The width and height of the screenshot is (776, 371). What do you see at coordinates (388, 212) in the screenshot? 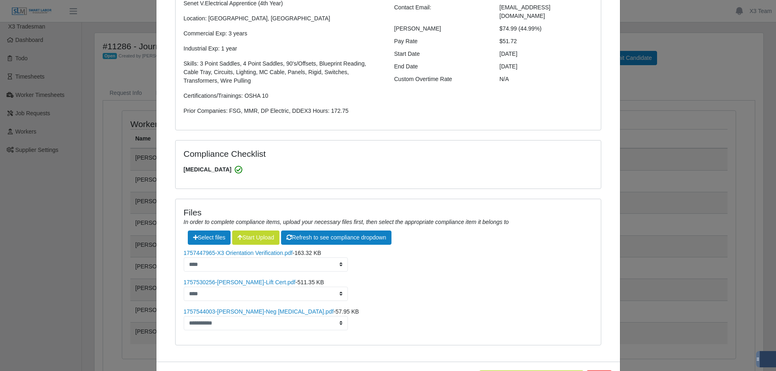
I see `h4: Files` at bounding box center [388, 212].